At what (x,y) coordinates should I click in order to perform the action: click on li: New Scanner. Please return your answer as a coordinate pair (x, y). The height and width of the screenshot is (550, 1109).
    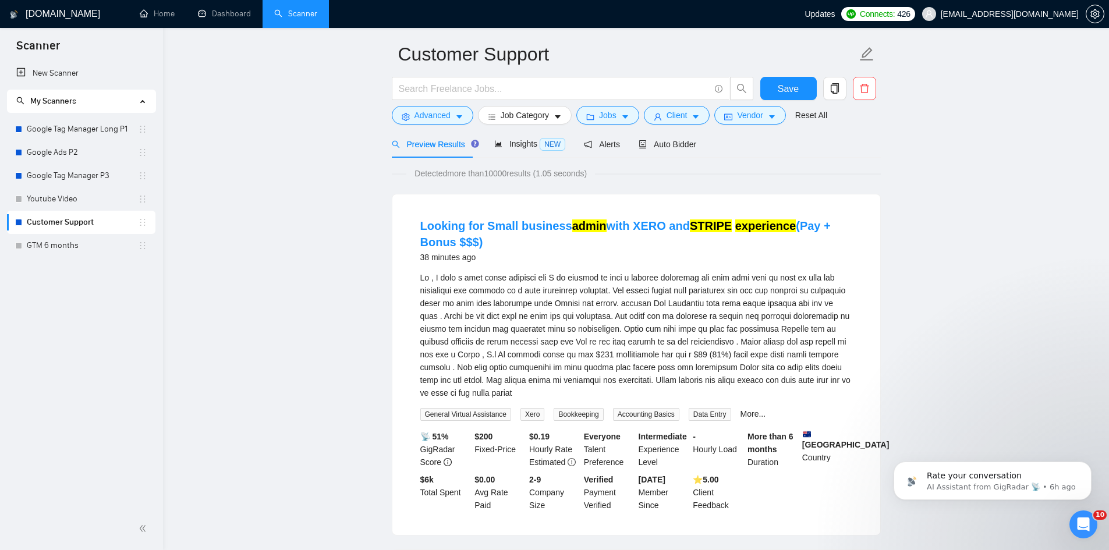
    Looking at the image, I should click on (81, 73).